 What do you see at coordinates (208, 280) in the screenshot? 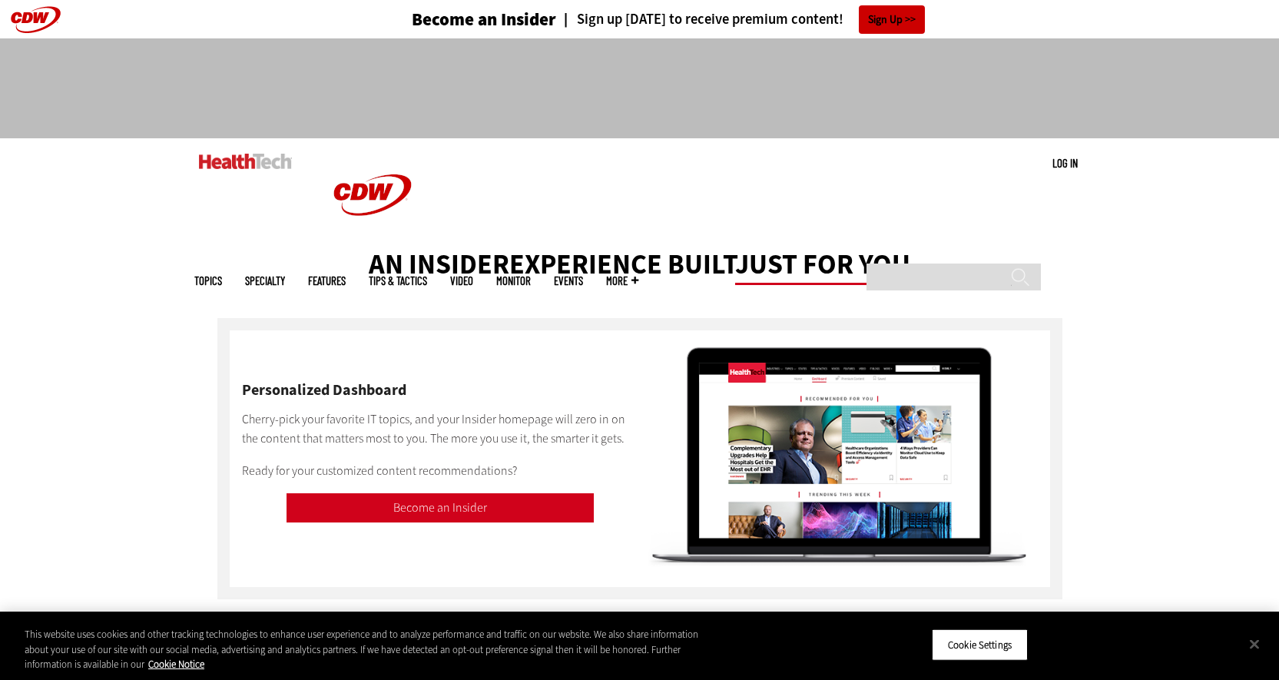
I see `span: Topics` at bounding box center [208, 280].